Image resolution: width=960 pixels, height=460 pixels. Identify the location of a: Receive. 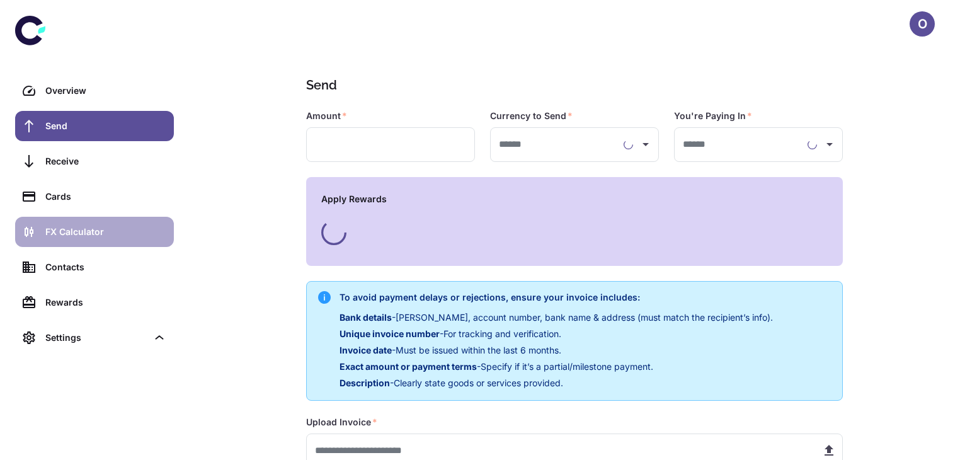
(94, 161).